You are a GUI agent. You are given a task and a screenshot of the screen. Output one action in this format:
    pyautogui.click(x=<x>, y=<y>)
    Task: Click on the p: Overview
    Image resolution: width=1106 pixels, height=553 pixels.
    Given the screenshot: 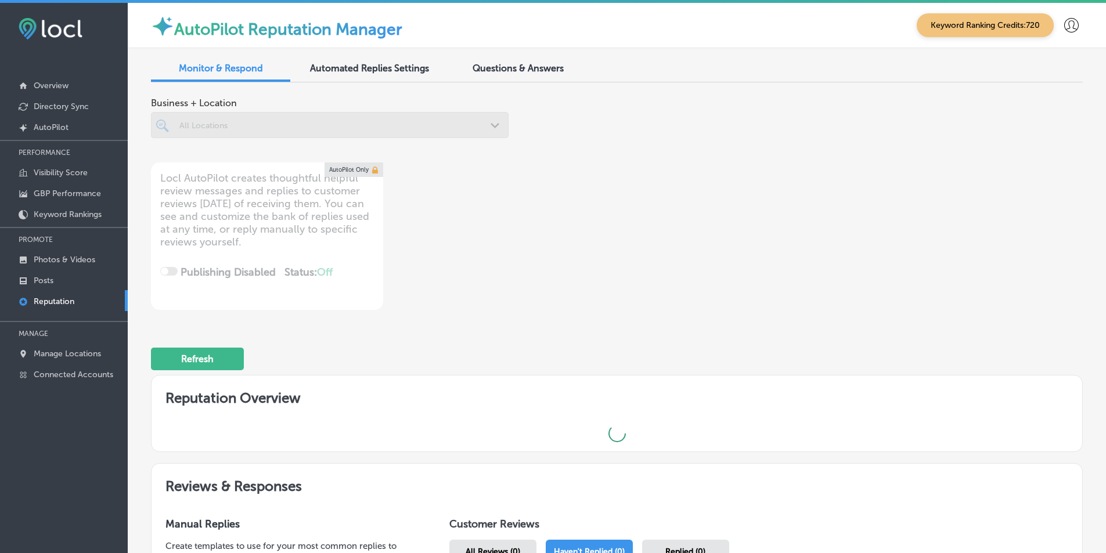 What is the action you would take?
    pyautogui.click(x=51, y=85)
    